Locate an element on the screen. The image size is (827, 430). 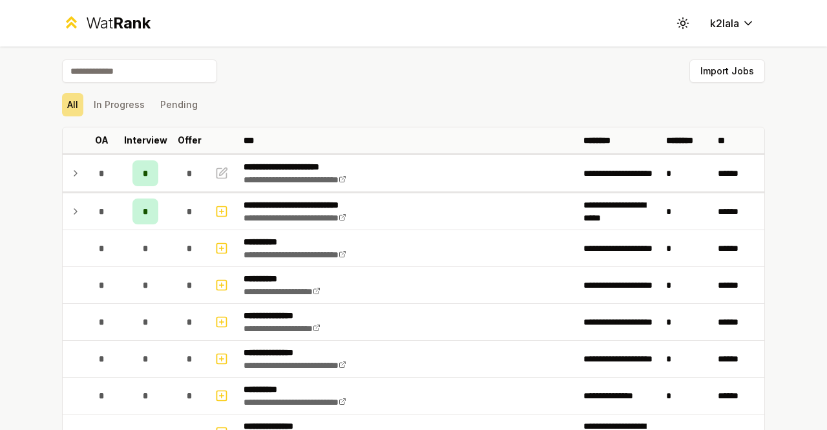
div: Wat is located at coordinates (118, 23).